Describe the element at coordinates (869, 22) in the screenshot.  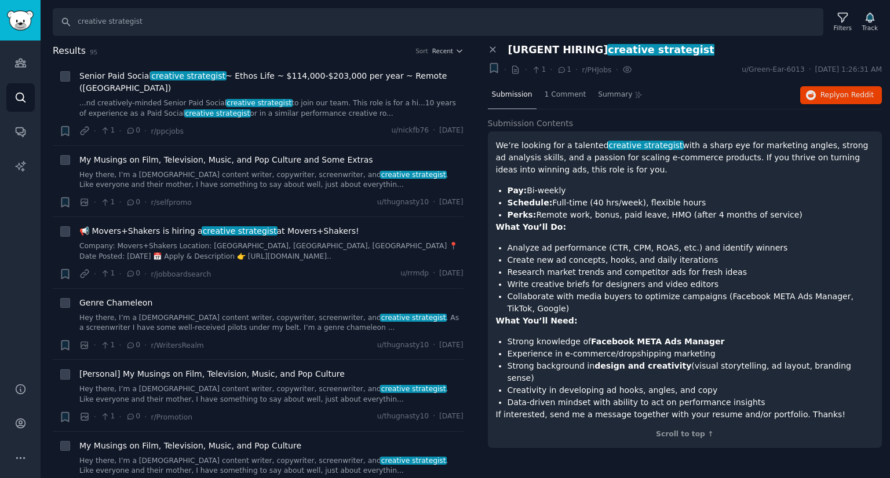
I see `button: Track` at that location.